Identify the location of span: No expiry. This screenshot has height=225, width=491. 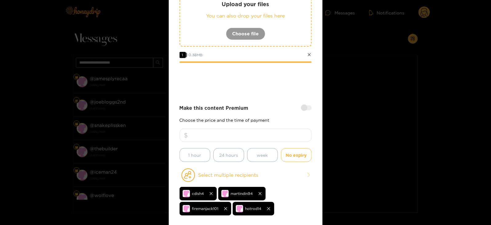
(296, 155).